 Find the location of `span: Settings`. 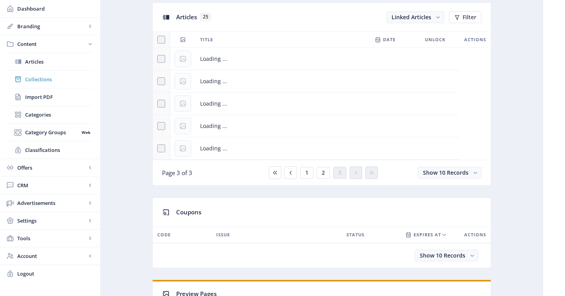

span: Settings is located at coordinates (52, 221).